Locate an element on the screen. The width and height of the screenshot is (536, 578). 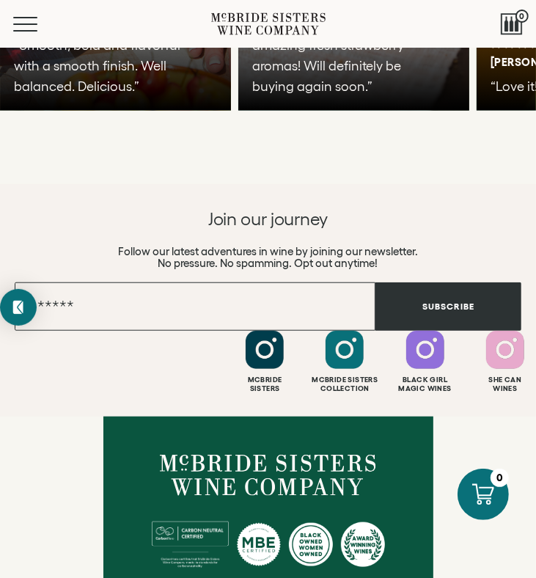
span: 0 is located at coordinates (522, 16).